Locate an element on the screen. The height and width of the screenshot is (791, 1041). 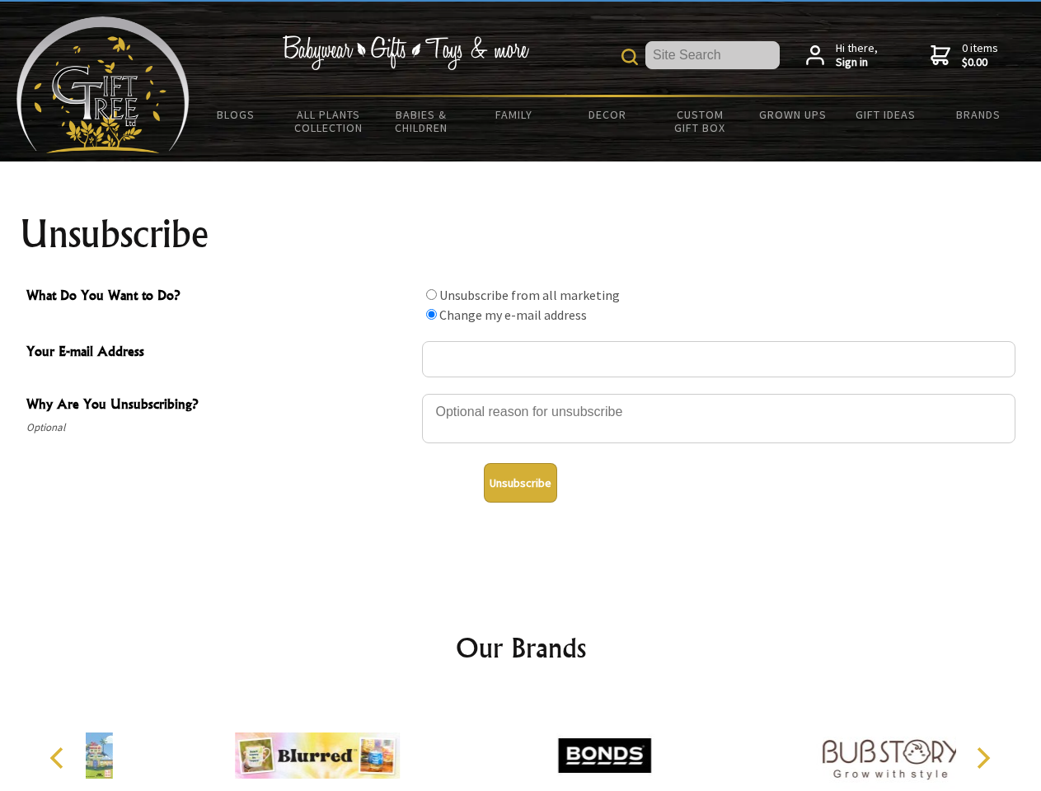
a: All Plants Collection is located at coordinates (329, 121).